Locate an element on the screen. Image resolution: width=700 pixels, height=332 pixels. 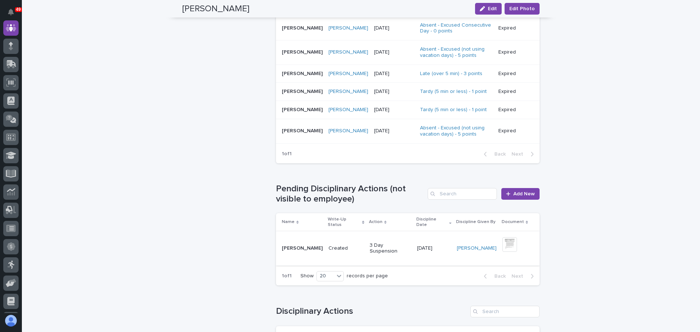
button: Notifications is located at coordinates (11, 12).